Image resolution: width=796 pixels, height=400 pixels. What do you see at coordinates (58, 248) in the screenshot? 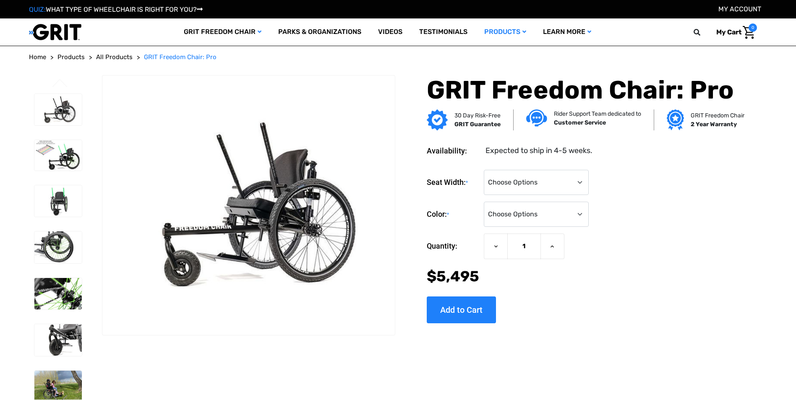
I see `img: GRIT Freedom Chair Pro: close up side view of Pro off road wheelchair model highlighting custom c...` at bounding box center [58, 248].